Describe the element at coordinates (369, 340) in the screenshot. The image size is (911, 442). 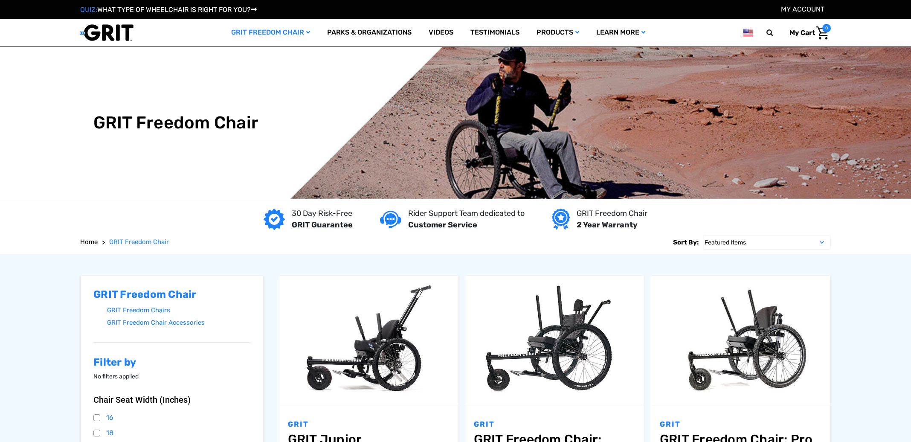
I see `a: GRIT Junior,$4,995.00` at that location.